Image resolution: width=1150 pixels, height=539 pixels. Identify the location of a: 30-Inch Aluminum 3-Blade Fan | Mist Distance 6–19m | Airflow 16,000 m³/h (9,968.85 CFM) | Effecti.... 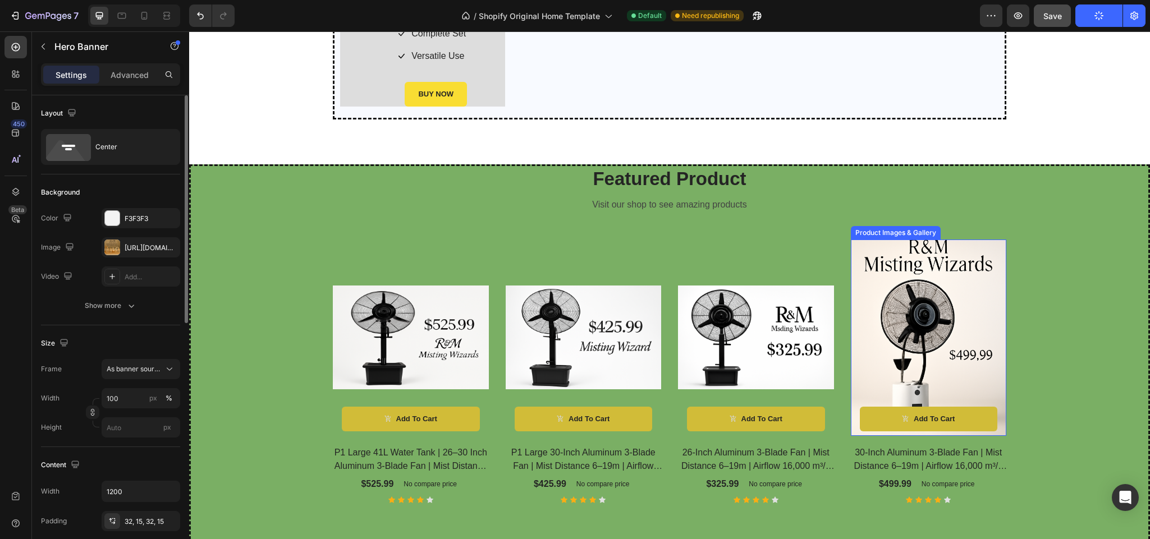
(740, 306).